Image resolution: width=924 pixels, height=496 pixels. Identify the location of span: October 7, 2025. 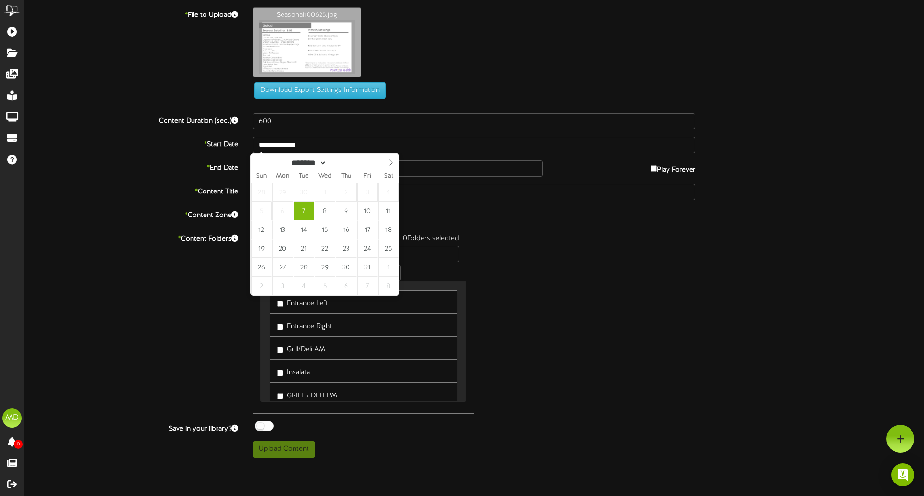
(304, 211).